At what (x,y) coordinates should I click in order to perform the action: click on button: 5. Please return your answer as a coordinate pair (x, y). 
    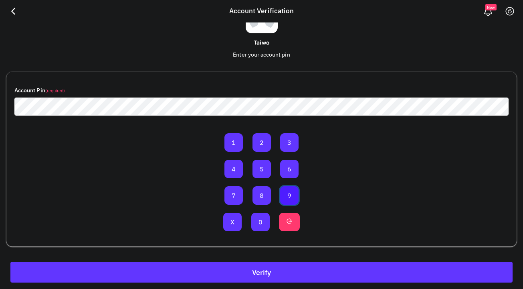
    Looking at the image, I should click on (262, 169).